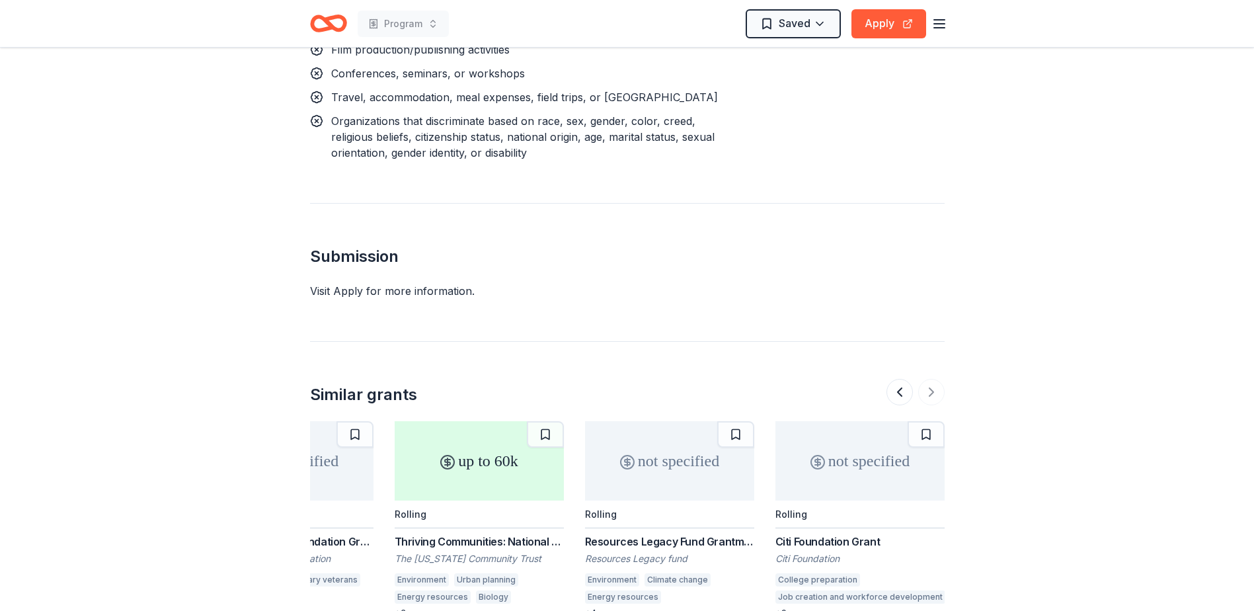 The height and width of the screenshot is (611, 1254). What do you see at coordinates (523, 137) in the screenshot?
I see `span: Organizations that discriminate based on race, sex, gender, color, creed, religious beliefs, citi...` at bounding box center [523, 137].